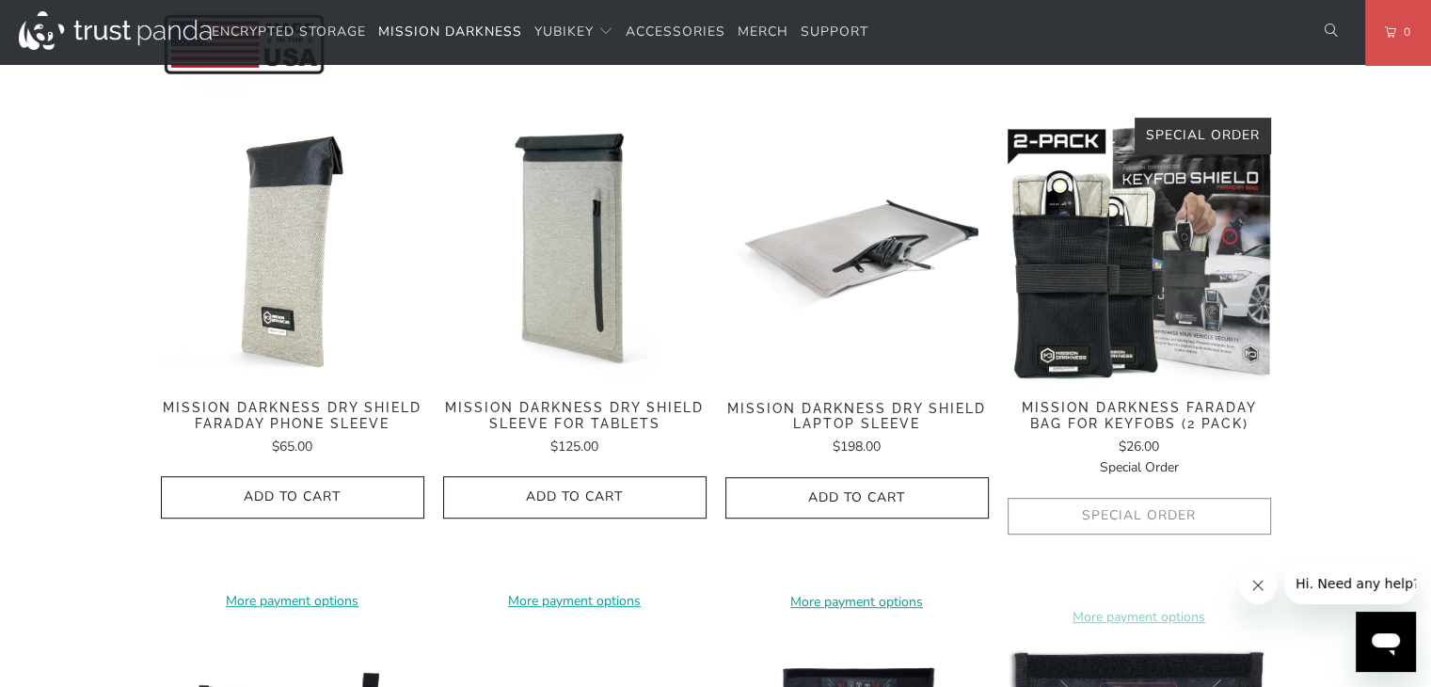  What do you see at coordinates (293, 249) in the screenshot?
I see `img: Mission Darkness Dry Shield Faraday Phone Sleeve - Trust Panda` at bounding box center [293, 249].